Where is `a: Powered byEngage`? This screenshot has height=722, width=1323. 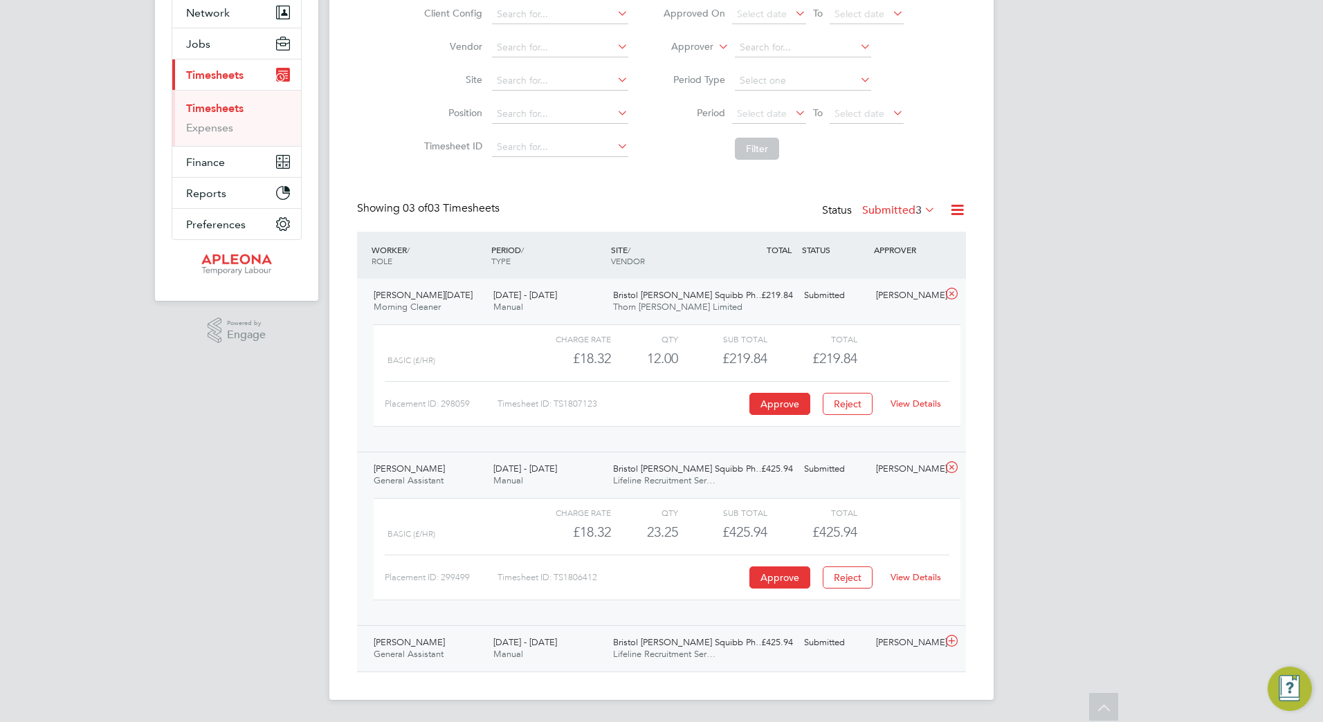 a: Powered byEngage is located at coordinates (237, 331).